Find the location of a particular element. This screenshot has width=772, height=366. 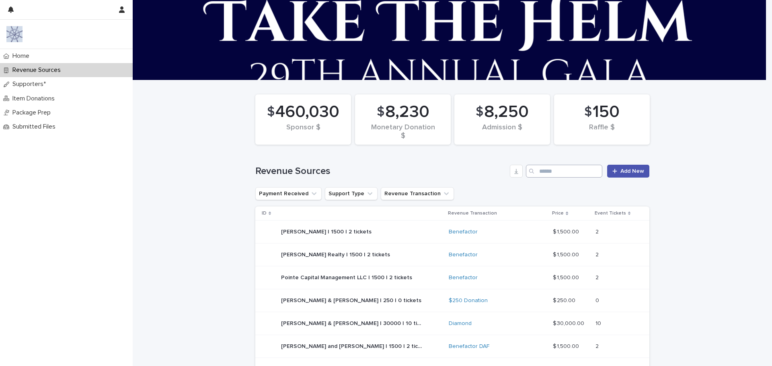

p: Revenue Sources is located at coordinates (38, 70).